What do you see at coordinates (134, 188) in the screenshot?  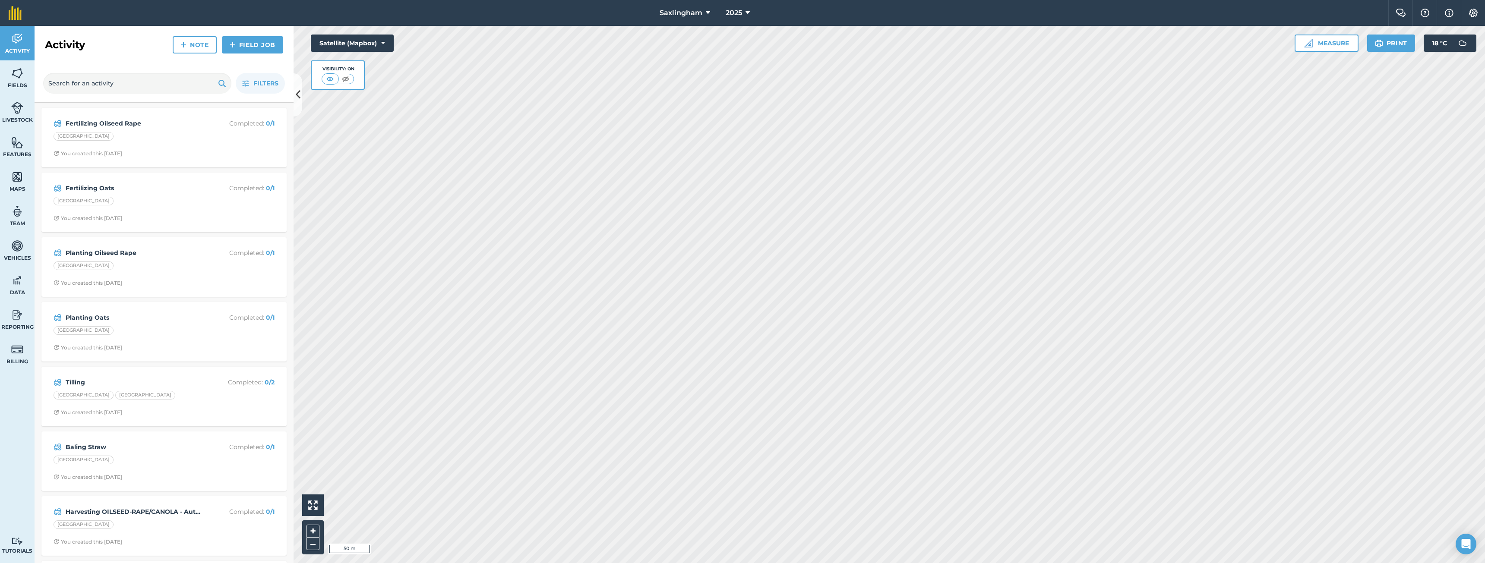 I see `strong: Fertilizing Oats` at bounding box center [134, 188].